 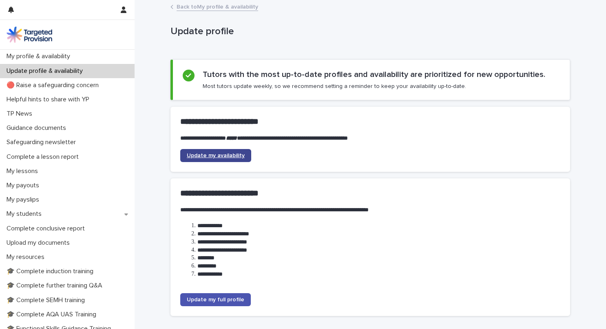 What do you see at coordinates (21, 114) in the screenshot?
I see `p: TP News` at bounding box center [21, 114].